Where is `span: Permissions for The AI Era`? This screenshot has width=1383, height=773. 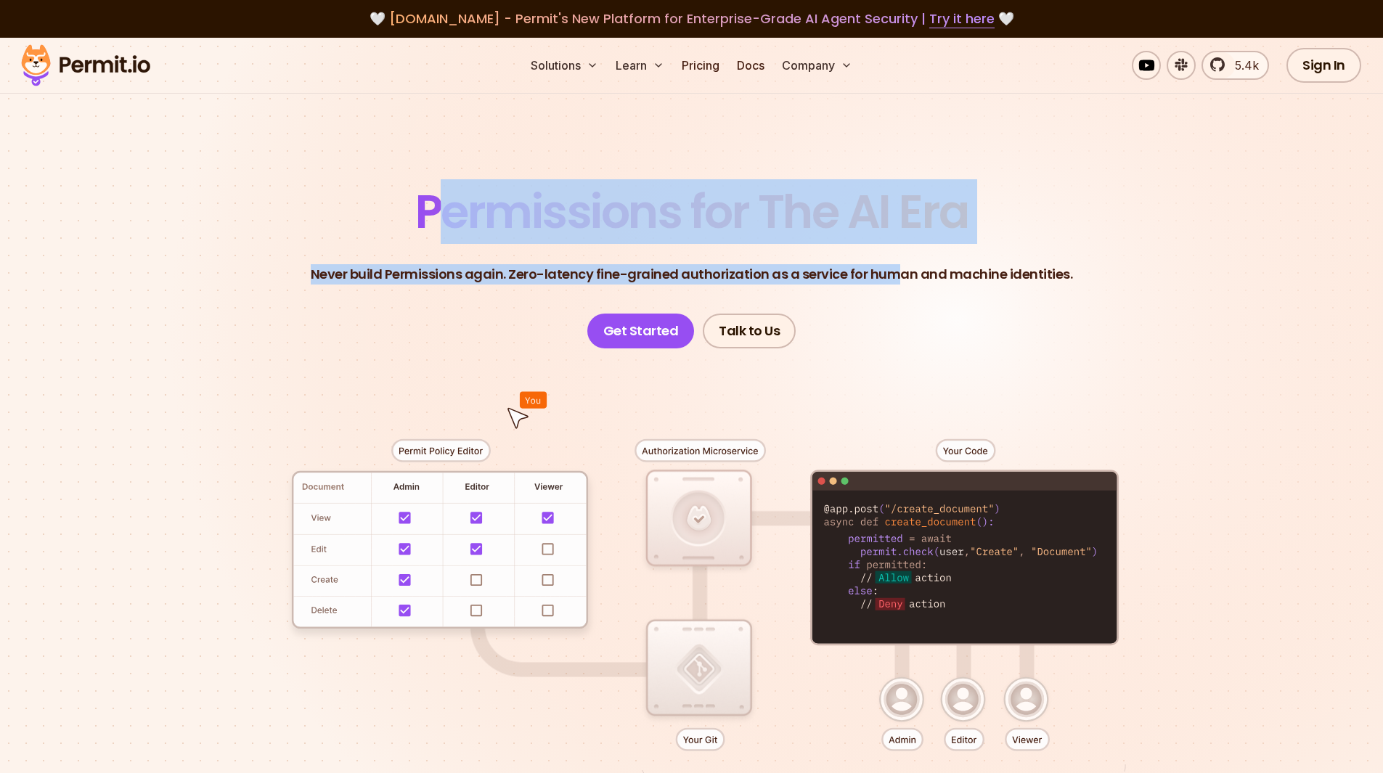
span: Permissions for The AI Era is located at coordinates (692, 211).